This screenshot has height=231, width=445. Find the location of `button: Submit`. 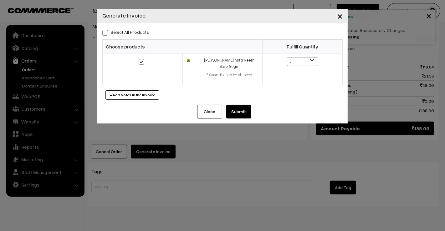

button: Submit is located at coordinates (239, 112).